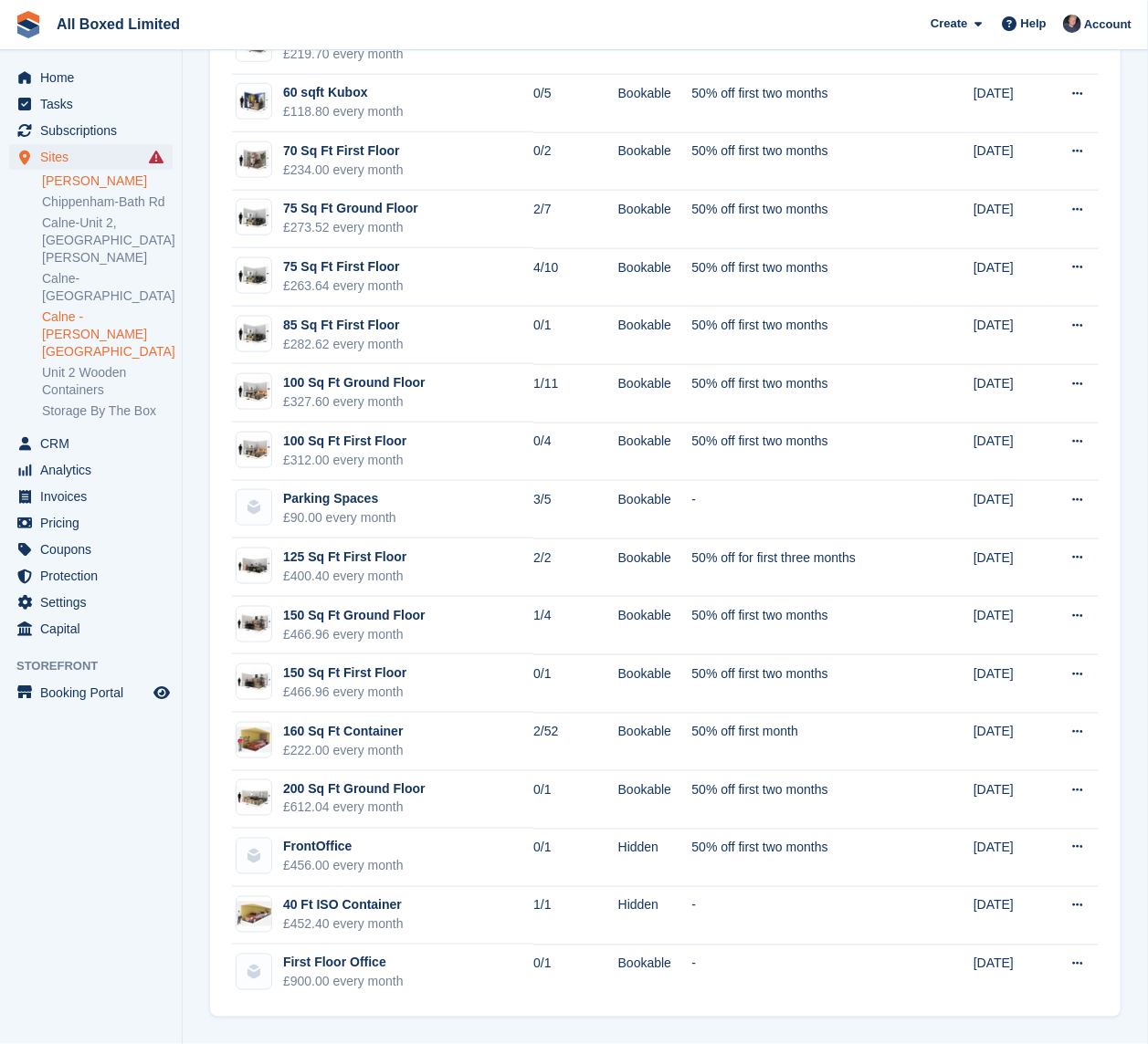  I want to click on a: All Boxed Limited, so click(118, 24).